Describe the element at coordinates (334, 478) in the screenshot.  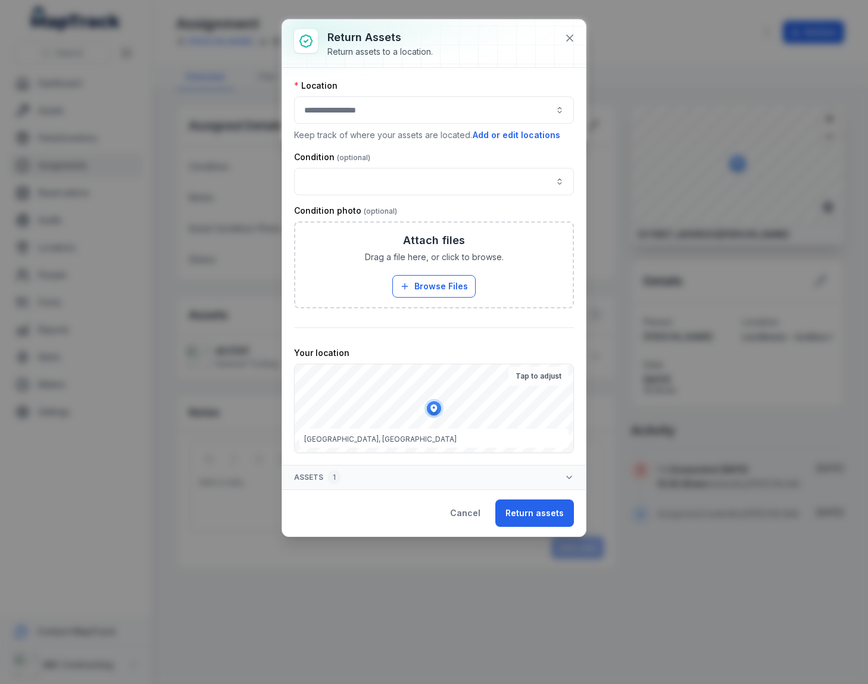
I see `div: 1` at that location.